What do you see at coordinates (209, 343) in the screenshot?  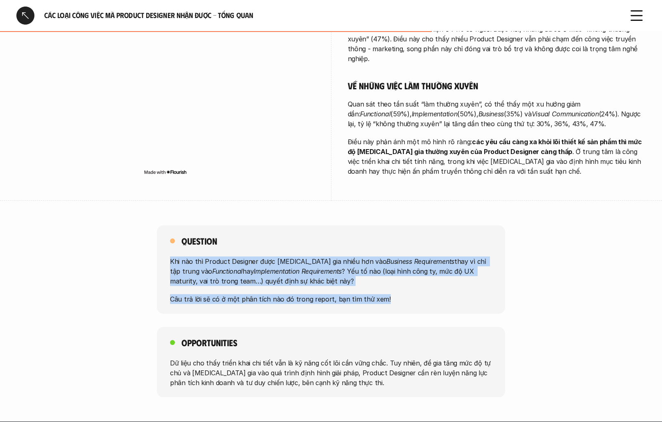 I see `h5: Opportunities` at bounding box center [209, 343].